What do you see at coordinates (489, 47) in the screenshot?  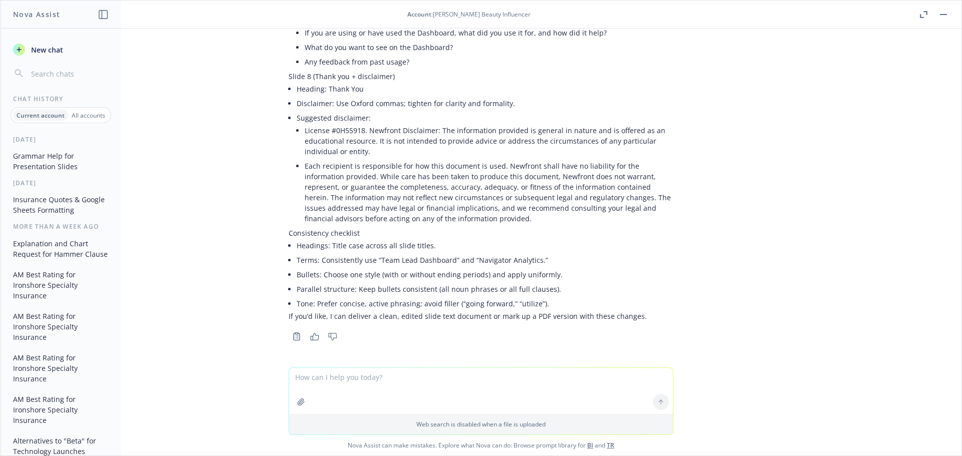 I see `li: What do you want to see on the Dashboard?` at bounding box center [489, 47].